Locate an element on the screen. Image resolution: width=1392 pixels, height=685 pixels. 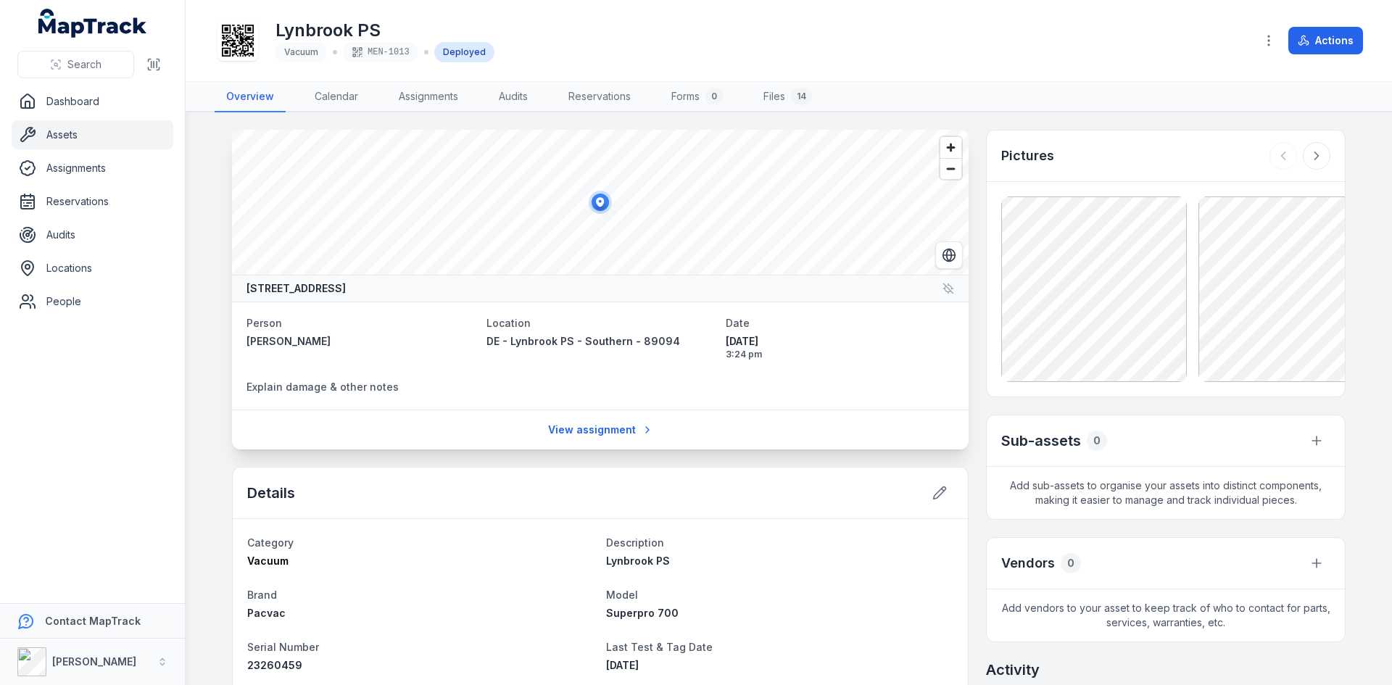
div: MEN-1013 is located at coordinates (381, 52).